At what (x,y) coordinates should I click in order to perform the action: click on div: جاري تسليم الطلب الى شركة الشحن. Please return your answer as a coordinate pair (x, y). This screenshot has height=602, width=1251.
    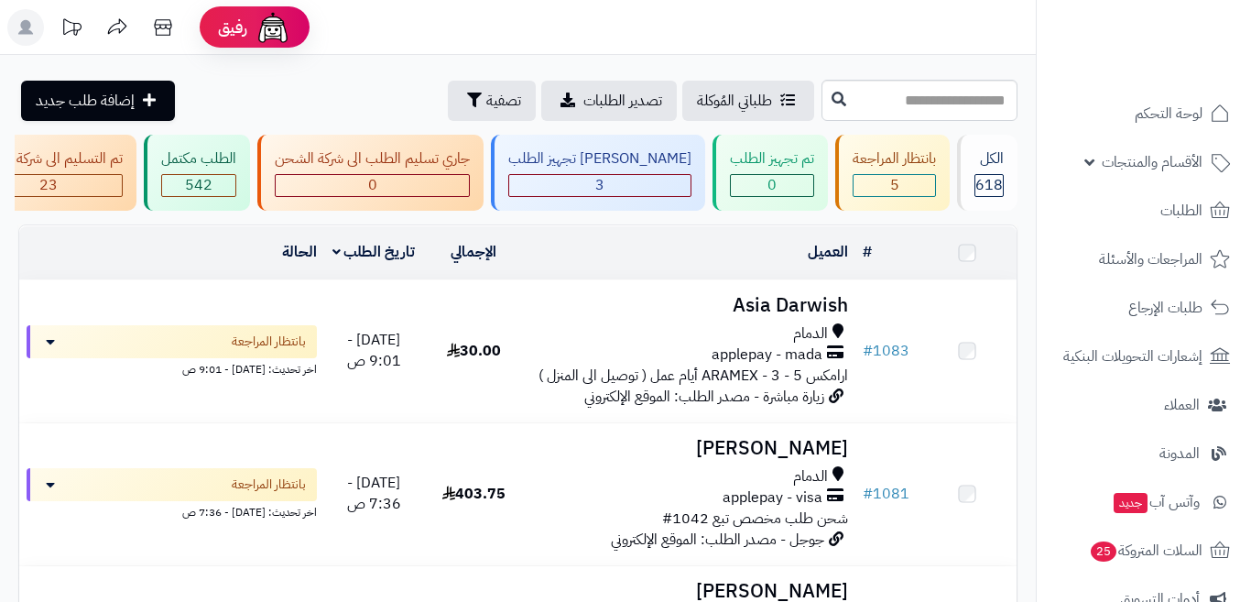
    Looking at the image, I should click on (372, 158).